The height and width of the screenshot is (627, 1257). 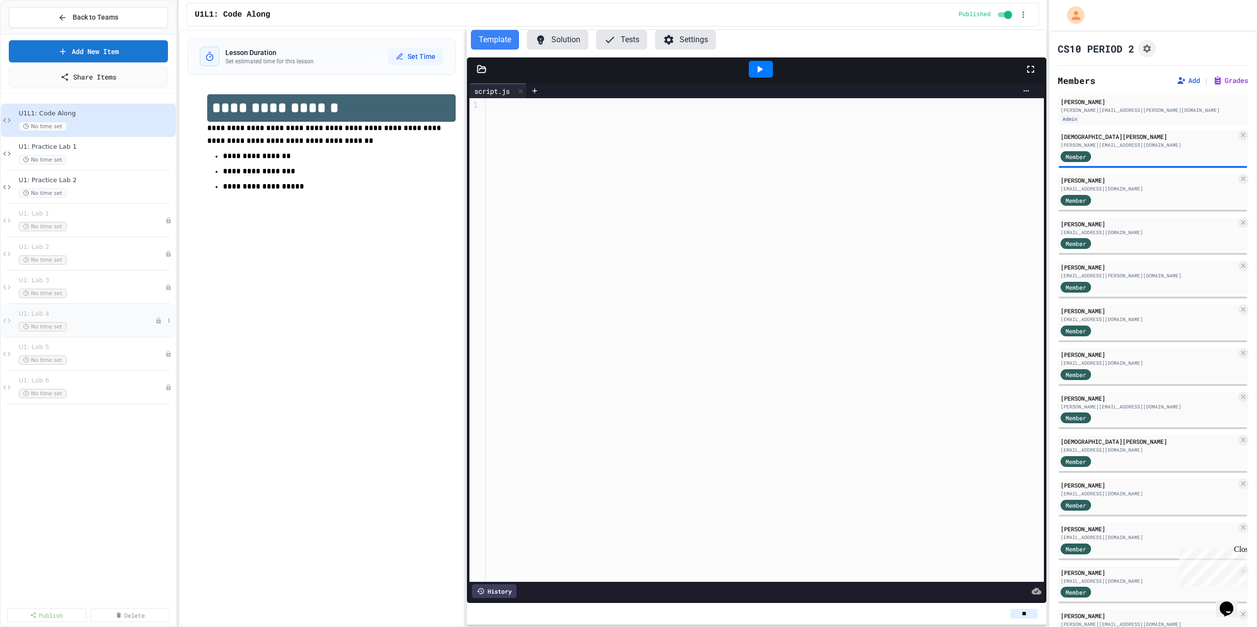 I want to click on a: Add New Item, so click(x=88, y=51).